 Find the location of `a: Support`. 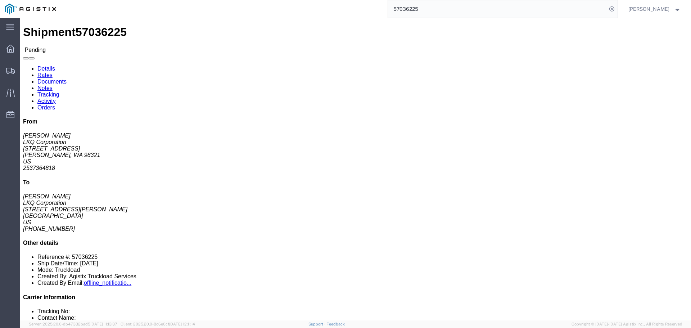

a: Support is located at coordinates (318, 324).